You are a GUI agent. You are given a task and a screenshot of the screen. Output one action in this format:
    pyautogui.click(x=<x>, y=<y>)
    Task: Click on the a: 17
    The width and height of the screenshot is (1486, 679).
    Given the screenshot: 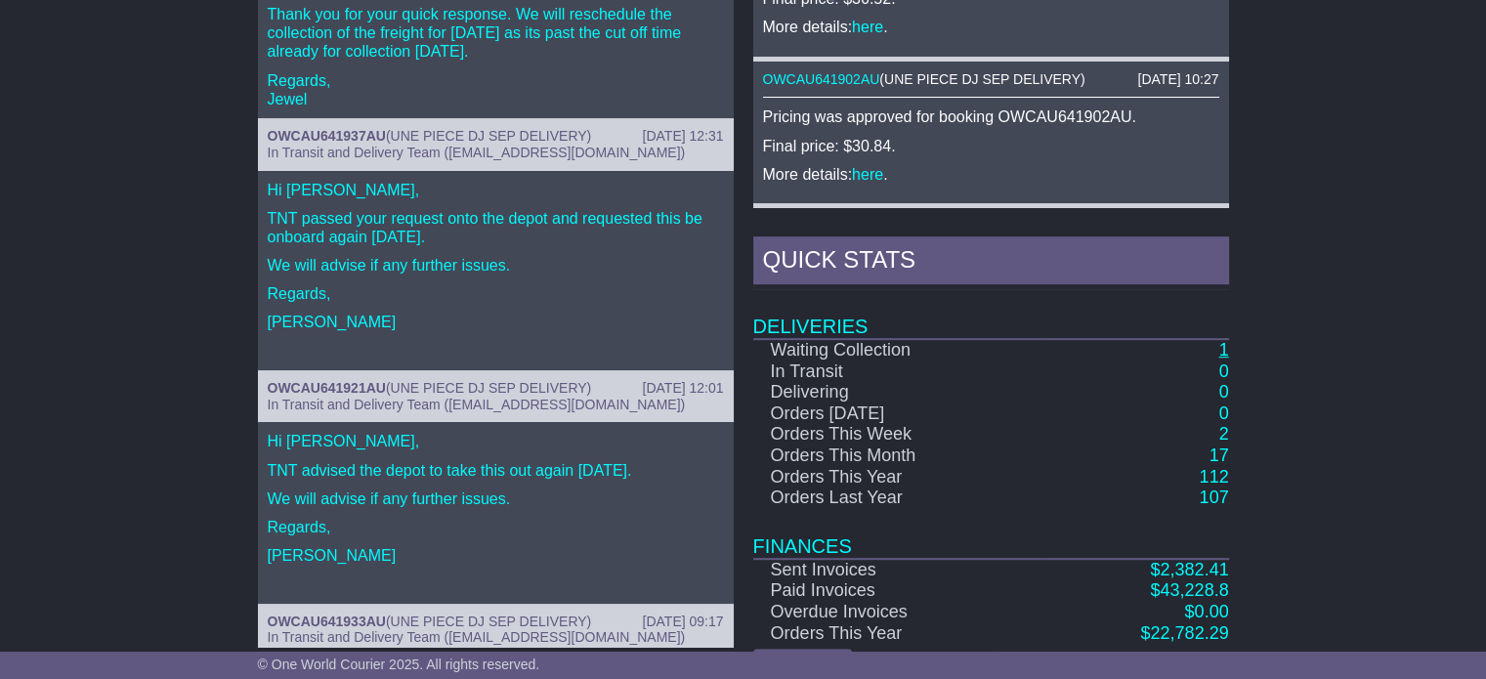 What is the action you would take?
    pyautogui.click(x=1219, y=455)
    